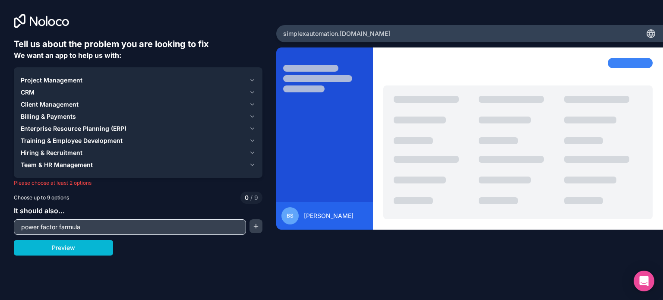 Image resolution: width=663 pixels, height=300 pixels. Describe the element at coordinates (138, 153) in the screenshot. I see `button: Hiring & Recruitment` at that location.